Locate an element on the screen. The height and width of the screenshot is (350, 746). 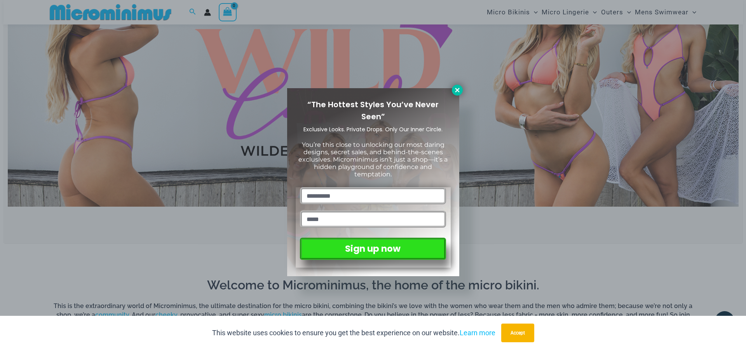
span: “The Hottest Styles You’ve Never Seen” is located at coordinates (373, 110).